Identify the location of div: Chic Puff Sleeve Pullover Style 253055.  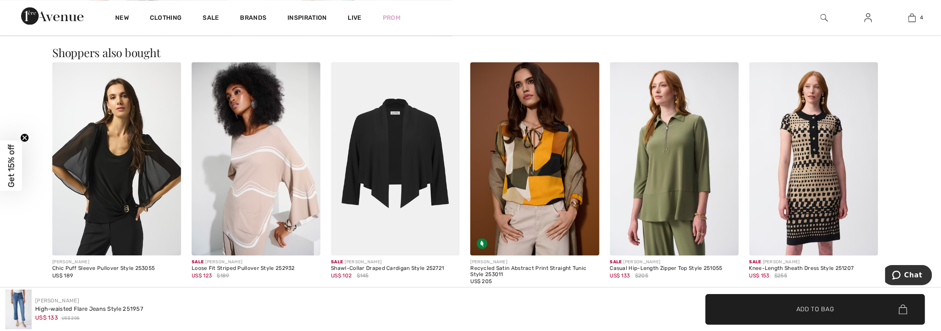
(116, 269).